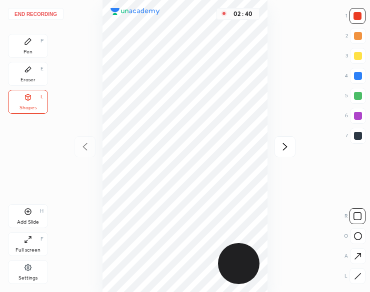 This screenshot has width=370, height=292. What do you see at coordinates (35, 14) in the screenshot?
I see `button: End recording` at bounding box center [35, 14].